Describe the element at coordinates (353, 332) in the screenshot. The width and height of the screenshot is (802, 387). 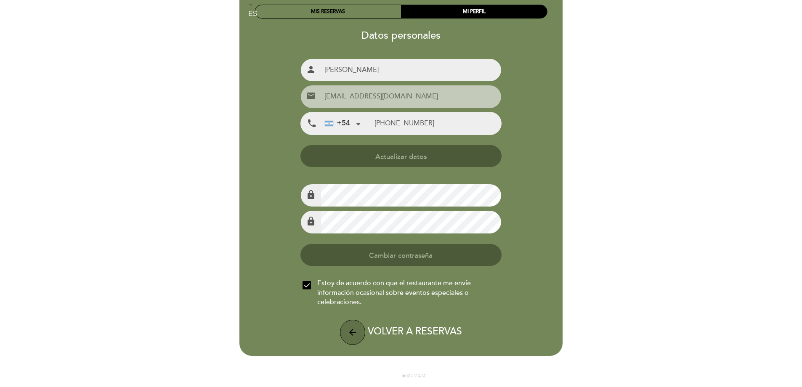
I see `button: arrow_back` at that location.